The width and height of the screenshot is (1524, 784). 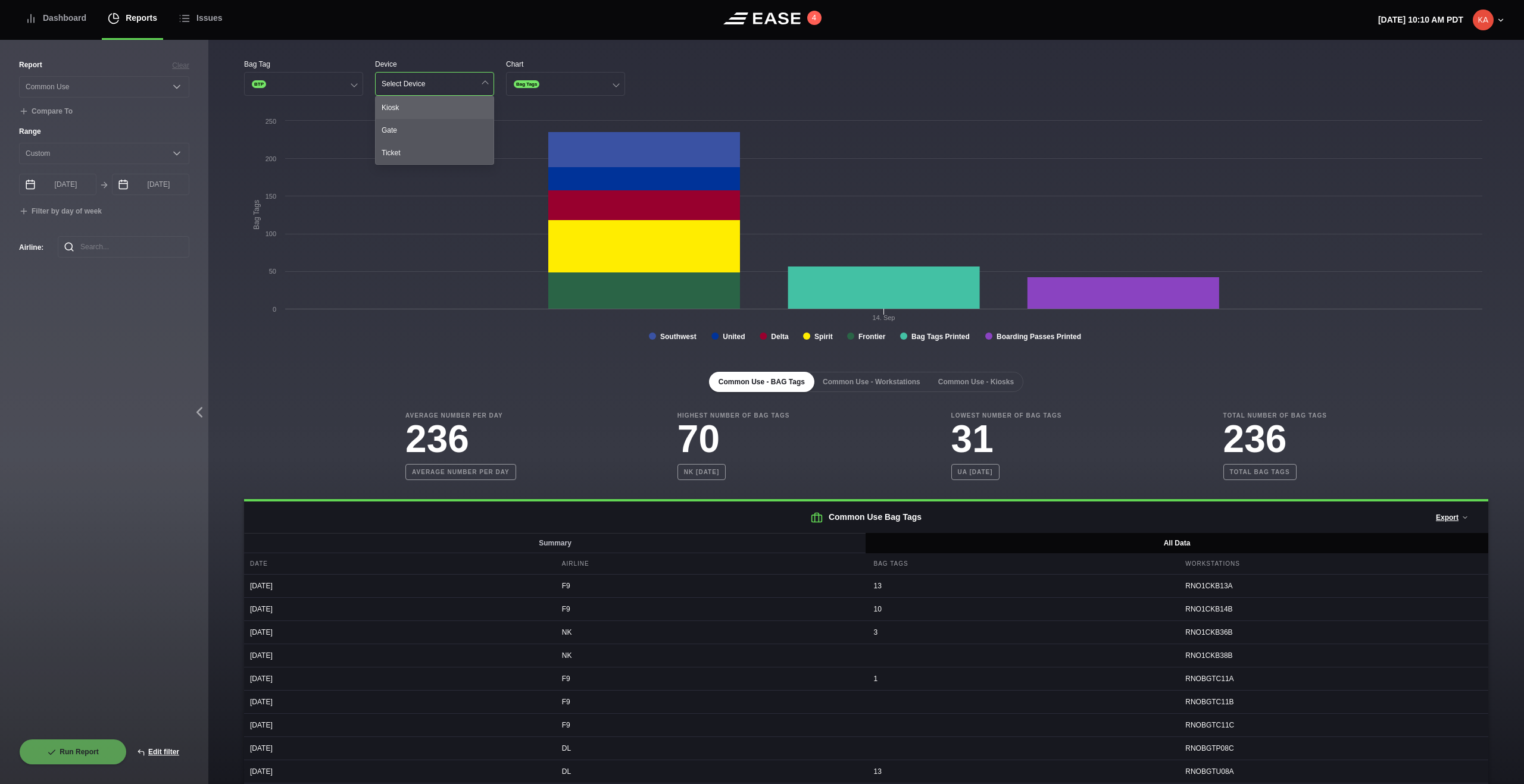 What do you see at coordinates (1007, 415) in the screenshot?
I see `b: Lowest Number of Bag Tags` at bounding box center [1007, 415].